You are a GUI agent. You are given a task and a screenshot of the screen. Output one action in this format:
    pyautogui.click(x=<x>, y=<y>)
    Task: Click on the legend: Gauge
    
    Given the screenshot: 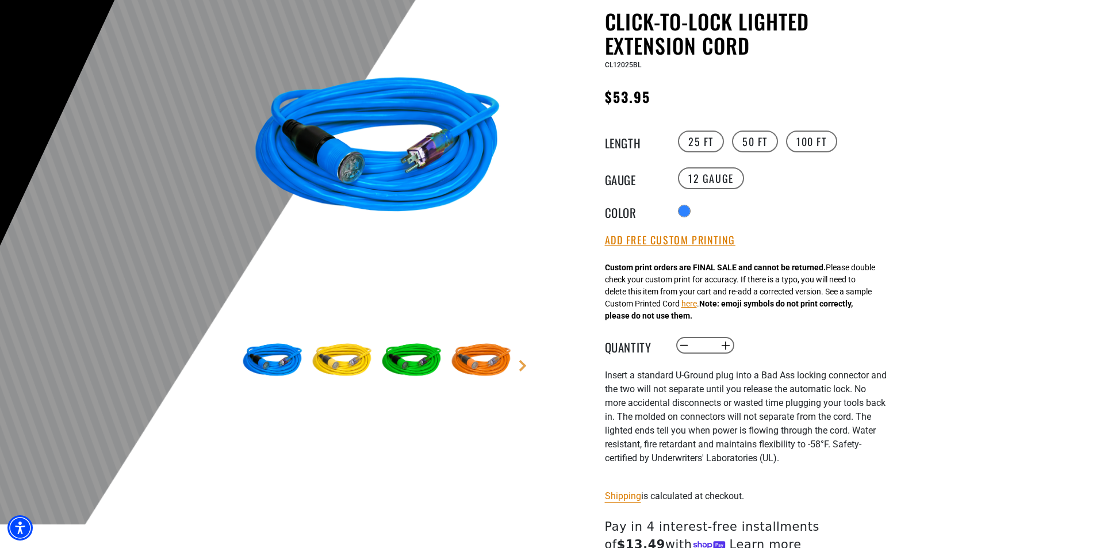 What is the action you would take?
    pyautogui.click(x=633, y=178)
    